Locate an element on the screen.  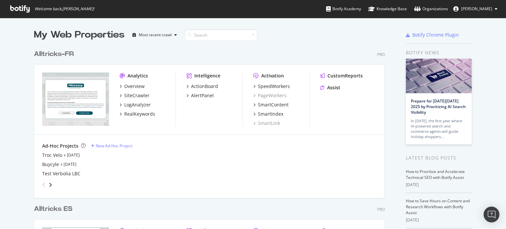
a: Troc Velo is located at coordinates (52, 155).